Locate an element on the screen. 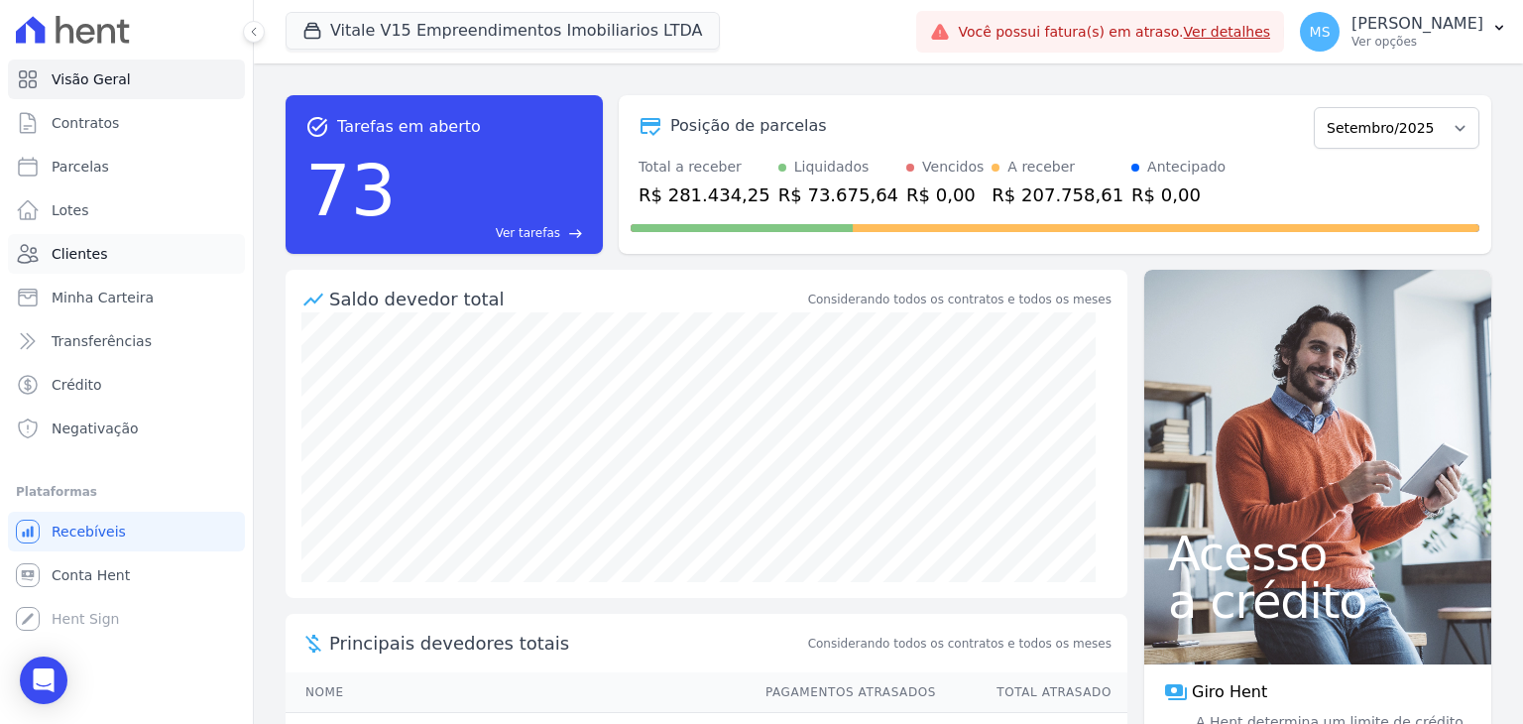 The height and width of the screenshot is (724, 1523). a: Ver detalhes is located at coordinates (1228, 32).